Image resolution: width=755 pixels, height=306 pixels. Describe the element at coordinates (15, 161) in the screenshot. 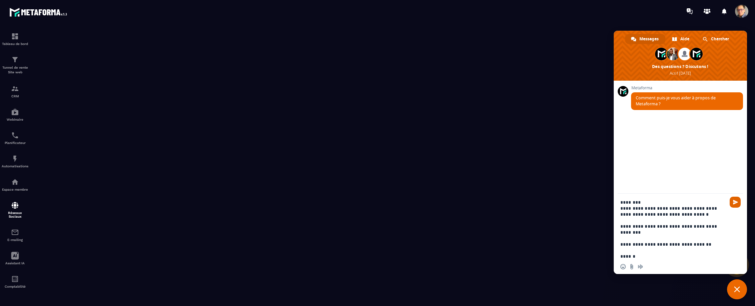

I see `a: automationsautomationsAutomatisations` at that location.